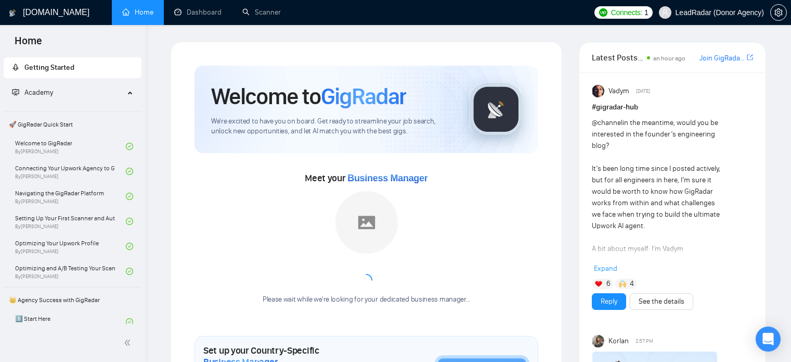 The height and width of the screenshot is (362, 791). Describe the element at coordinates (364, 96) in the screenshot. I see `span: GigRadar` at that location.